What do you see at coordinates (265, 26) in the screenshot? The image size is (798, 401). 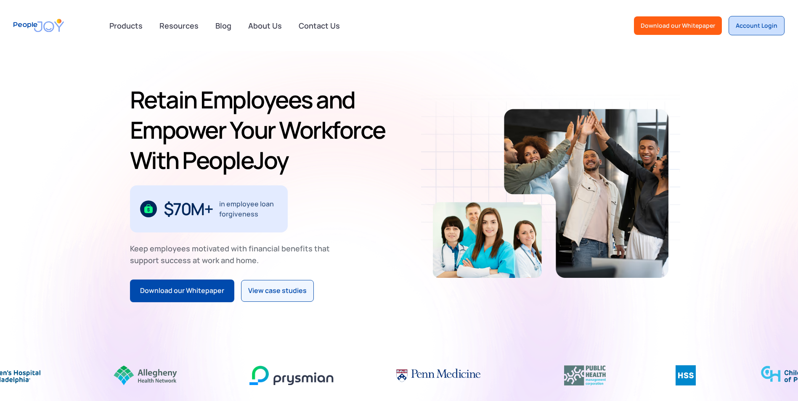 I see `a: About Us` at bounding box center [265, 26].